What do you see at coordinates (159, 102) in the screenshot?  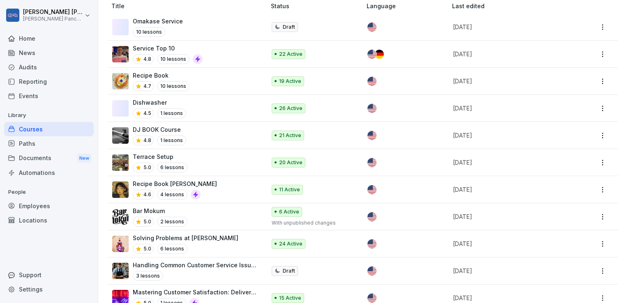 I see `p: Dishwasher` at bounding box center [159, 102].